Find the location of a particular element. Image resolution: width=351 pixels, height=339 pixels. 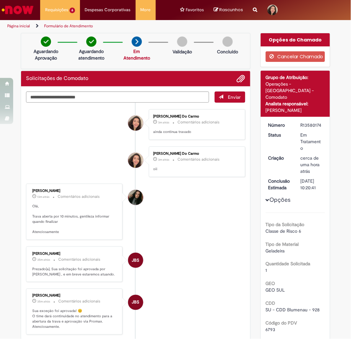

b: GEO is located at coordinates (270, 284).